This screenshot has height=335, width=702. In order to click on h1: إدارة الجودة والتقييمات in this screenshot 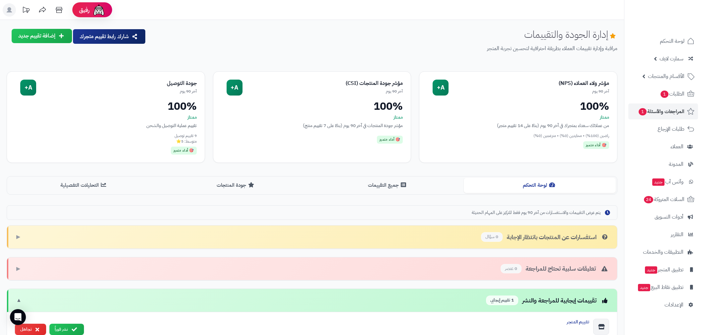, I will do `click(571, 34)`.